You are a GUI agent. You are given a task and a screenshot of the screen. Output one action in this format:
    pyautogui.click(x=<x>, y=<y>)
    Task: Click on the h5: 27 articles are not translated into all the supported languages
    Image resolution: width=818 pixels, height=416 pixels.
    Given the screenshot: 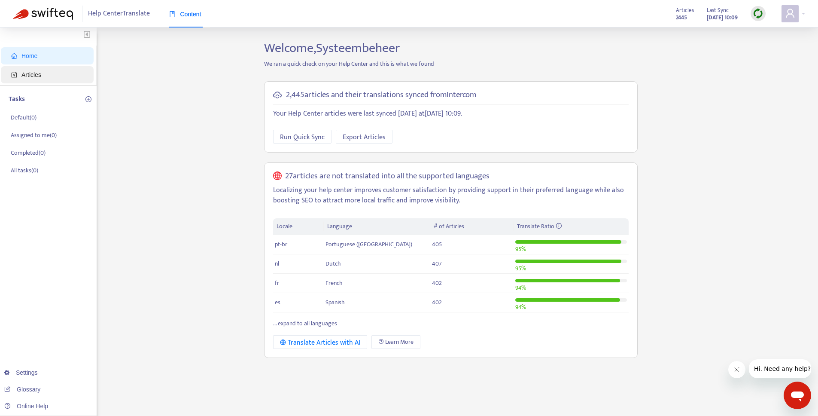 What is the action you would take?
    pyautogui.click(x=387, y=176)
    